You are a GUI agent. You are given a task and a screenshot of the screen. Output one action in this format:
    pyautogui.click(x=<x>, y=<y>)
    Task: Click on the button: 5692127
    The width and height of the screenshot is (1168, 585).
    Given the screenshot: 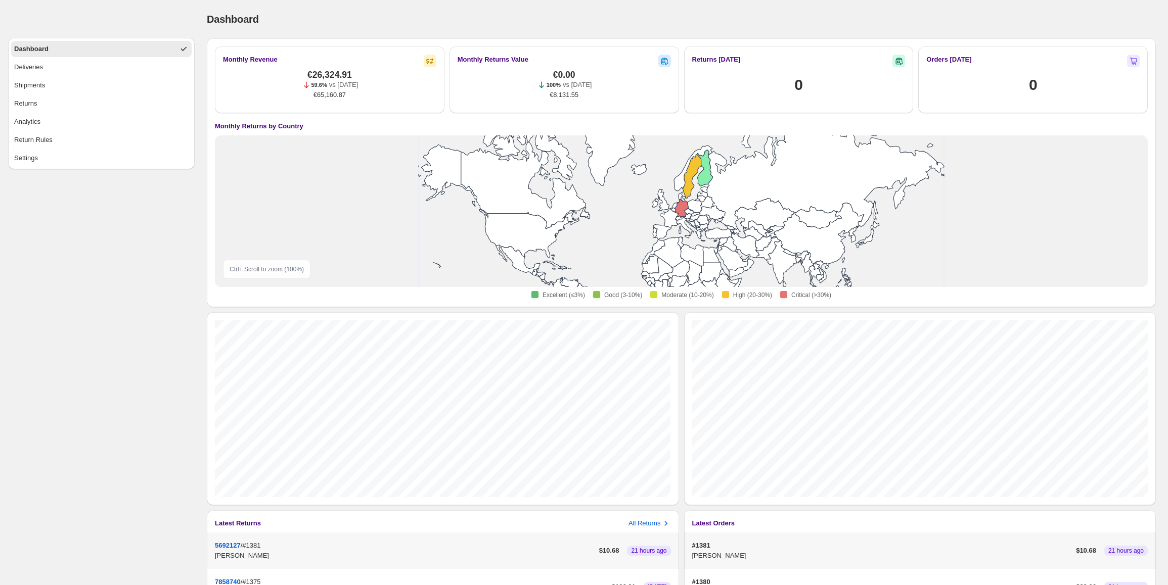 What is the action you would take?
    pyautogui.click(x=227, y=545)
    